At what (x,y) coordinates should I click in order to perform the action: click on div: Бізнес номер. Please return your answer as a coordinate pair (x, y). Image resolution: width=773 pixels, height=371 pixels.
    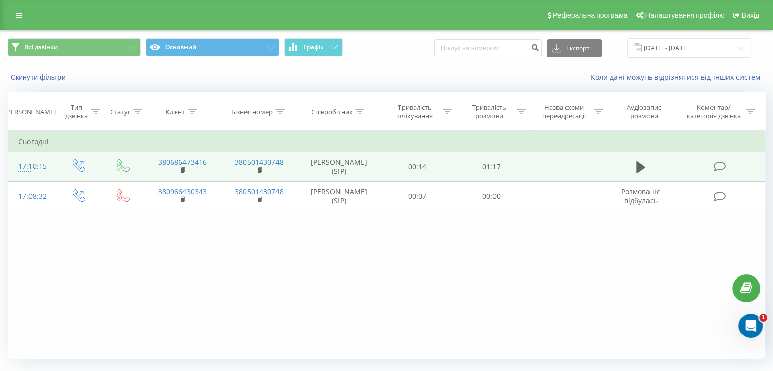
    Looking at the image, I should click on (252, 112).